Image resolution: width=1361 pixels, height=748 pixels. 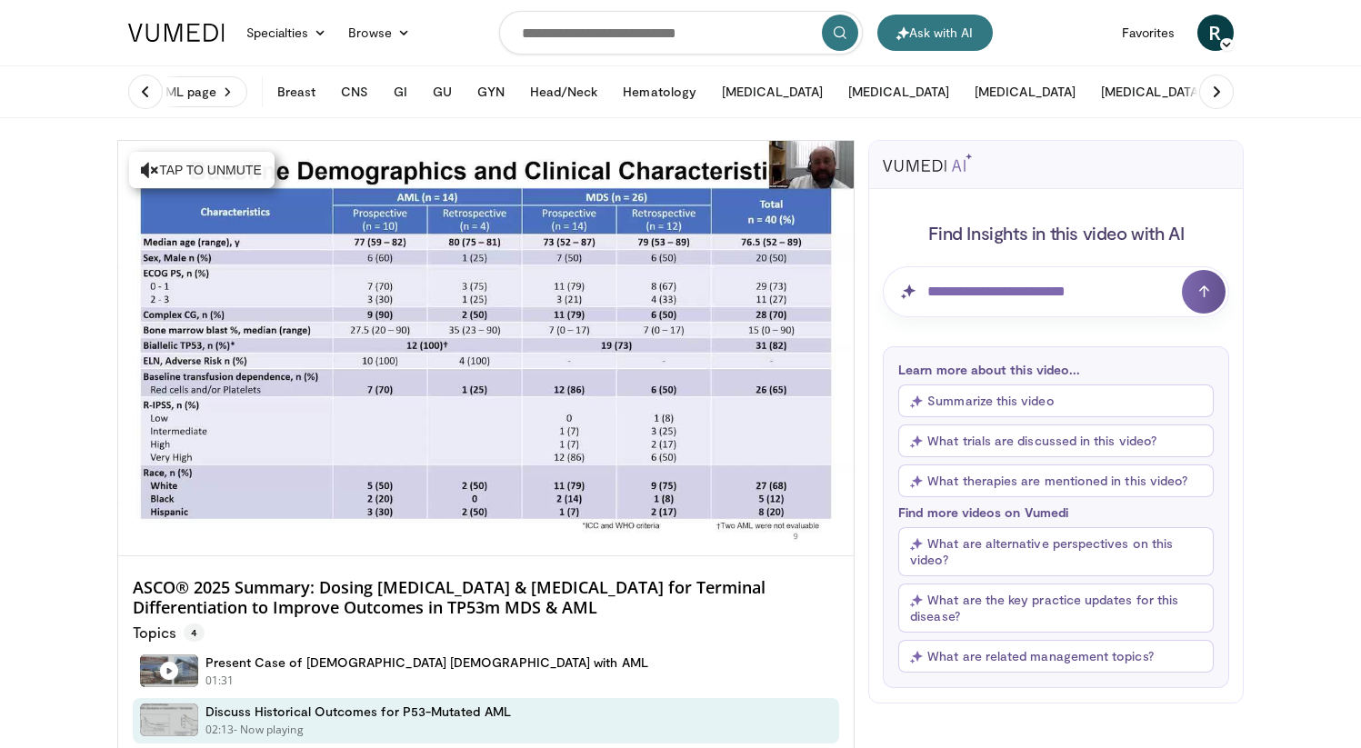 What do you see at coordinates (268, 730) in the screenshot?
I see `p: - Now playing` at bounding box center [268, 730].